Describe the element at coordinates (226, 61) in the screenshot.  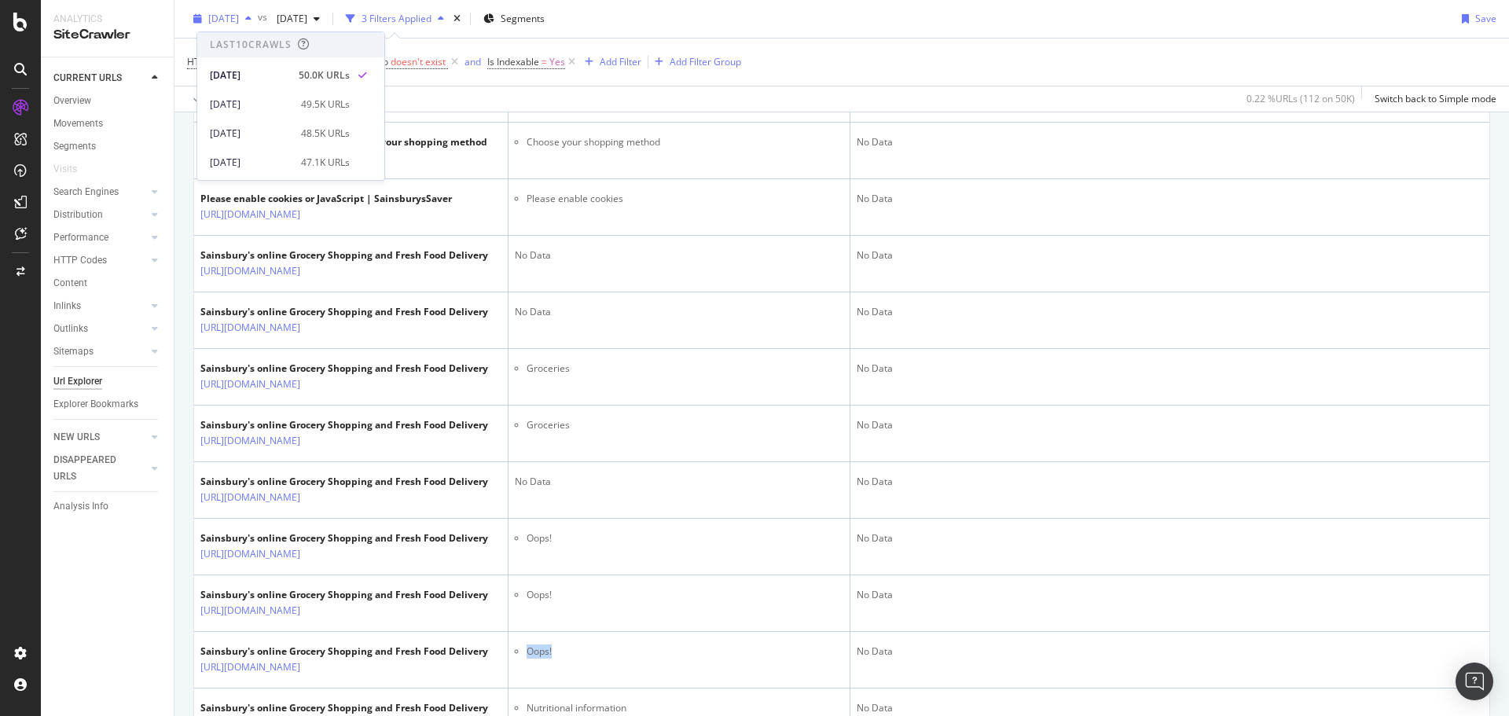
I see `span: HTTP Status Code` at that location.